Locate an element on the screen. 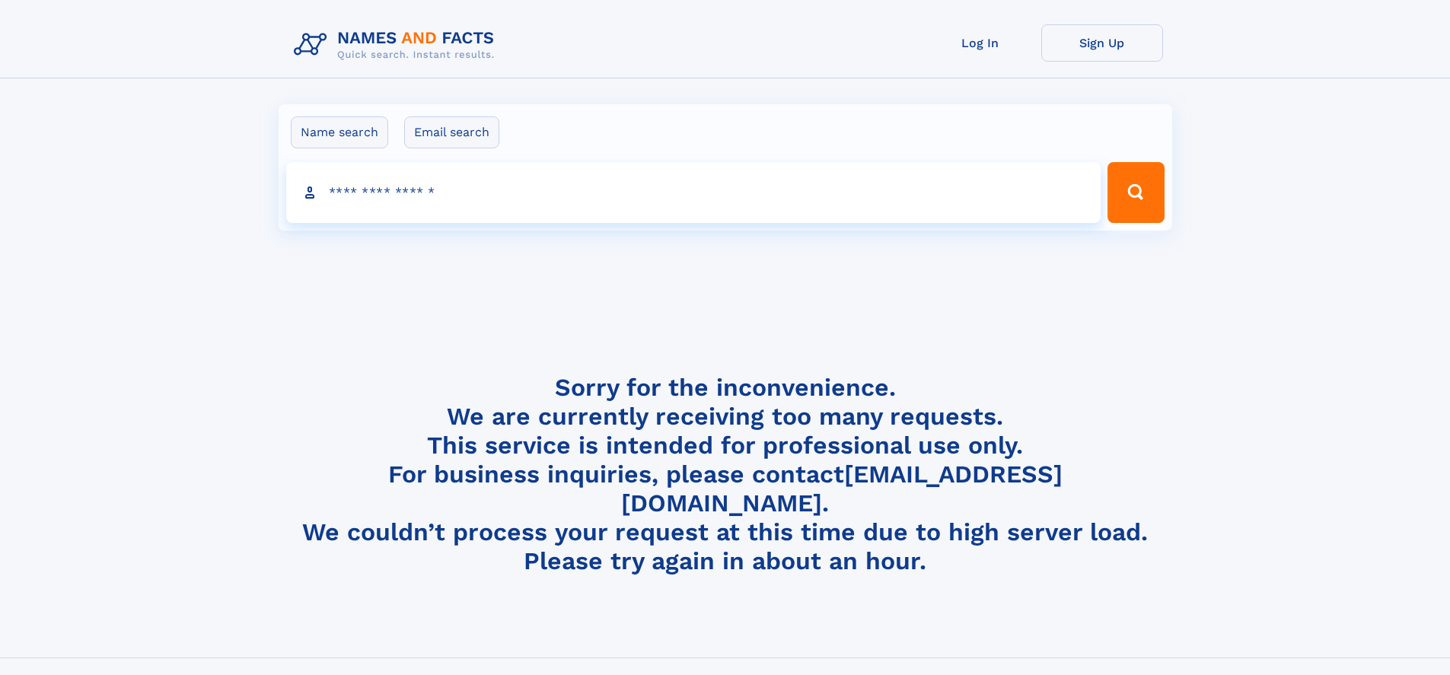 The height and width of the screenshot is (675, 1450). label: Email search is located at coordinates (451, 132).